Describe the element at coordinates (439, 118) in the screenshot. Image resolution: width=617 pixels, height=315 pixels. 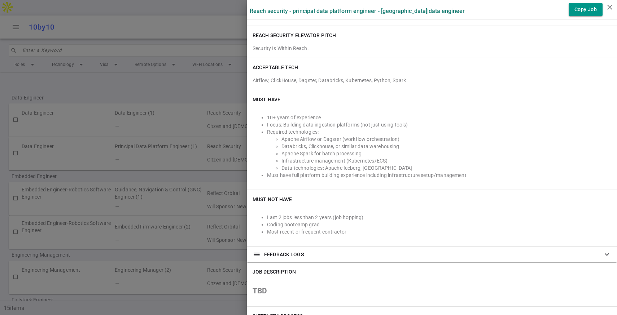
I see `li: 10+ years of experience` at that location.